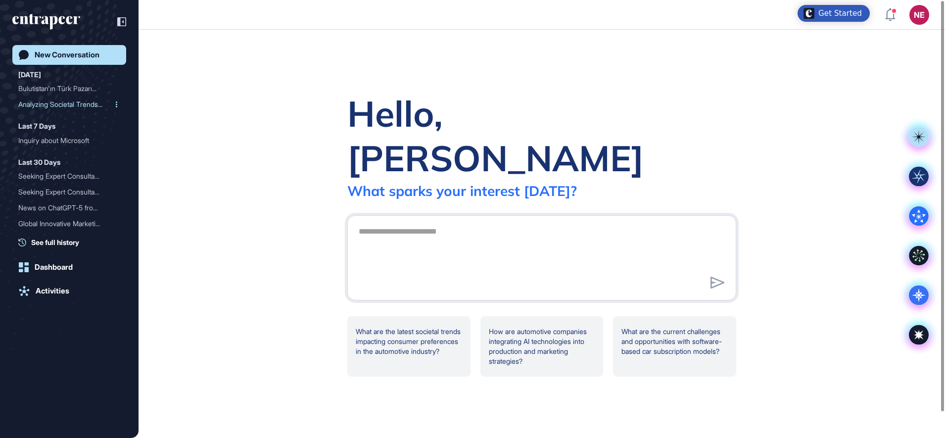  What do you see at coordinates (39, 162) in the screenshot?
I see `div: Last 30 Days` at bounding box center [39, 162].